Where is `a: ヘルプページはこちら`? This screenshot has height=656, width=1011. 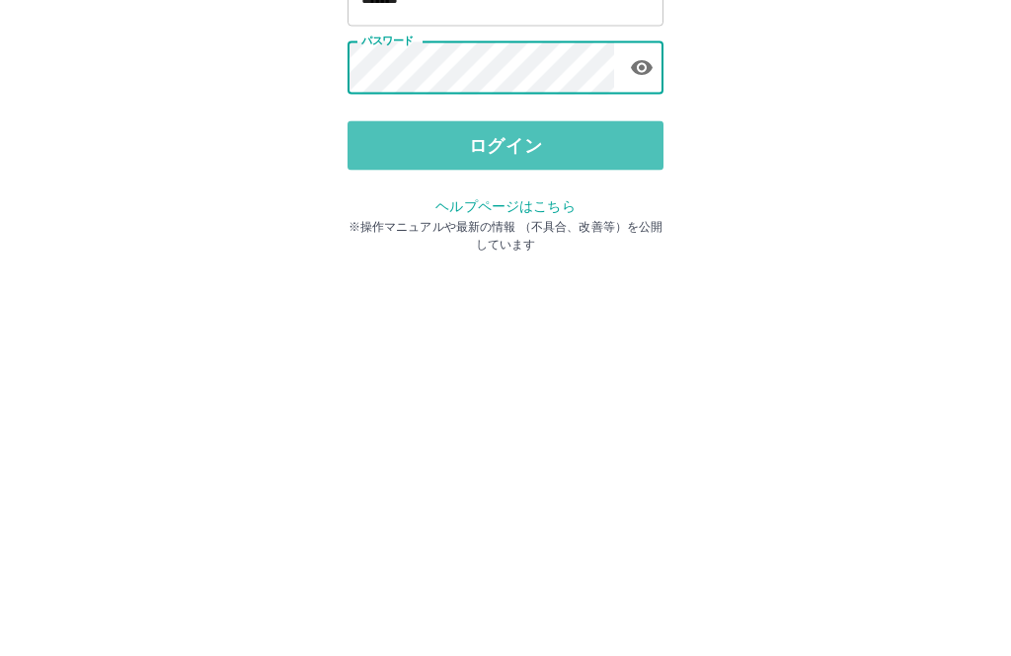 a: ヘルプページはこちら is located at coordinates (504, 426).